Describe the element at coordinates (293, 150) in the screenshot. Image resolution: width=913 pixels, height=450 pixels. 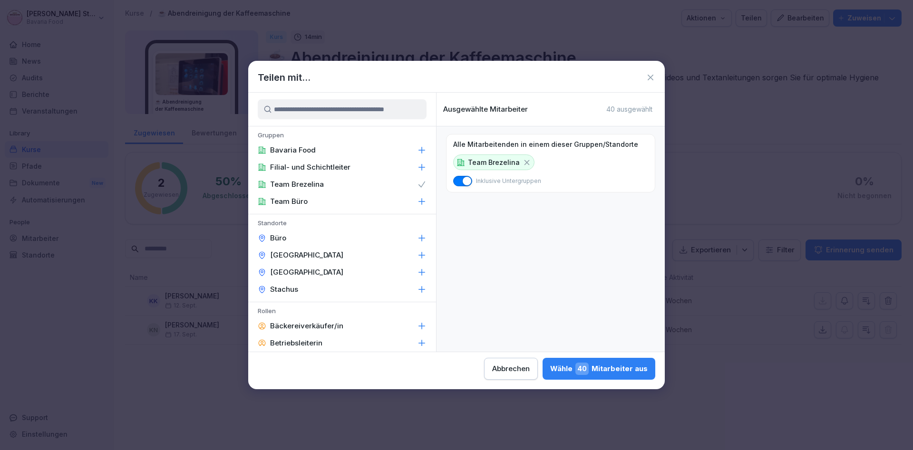
I see `p: Bavaria Food` at that location.